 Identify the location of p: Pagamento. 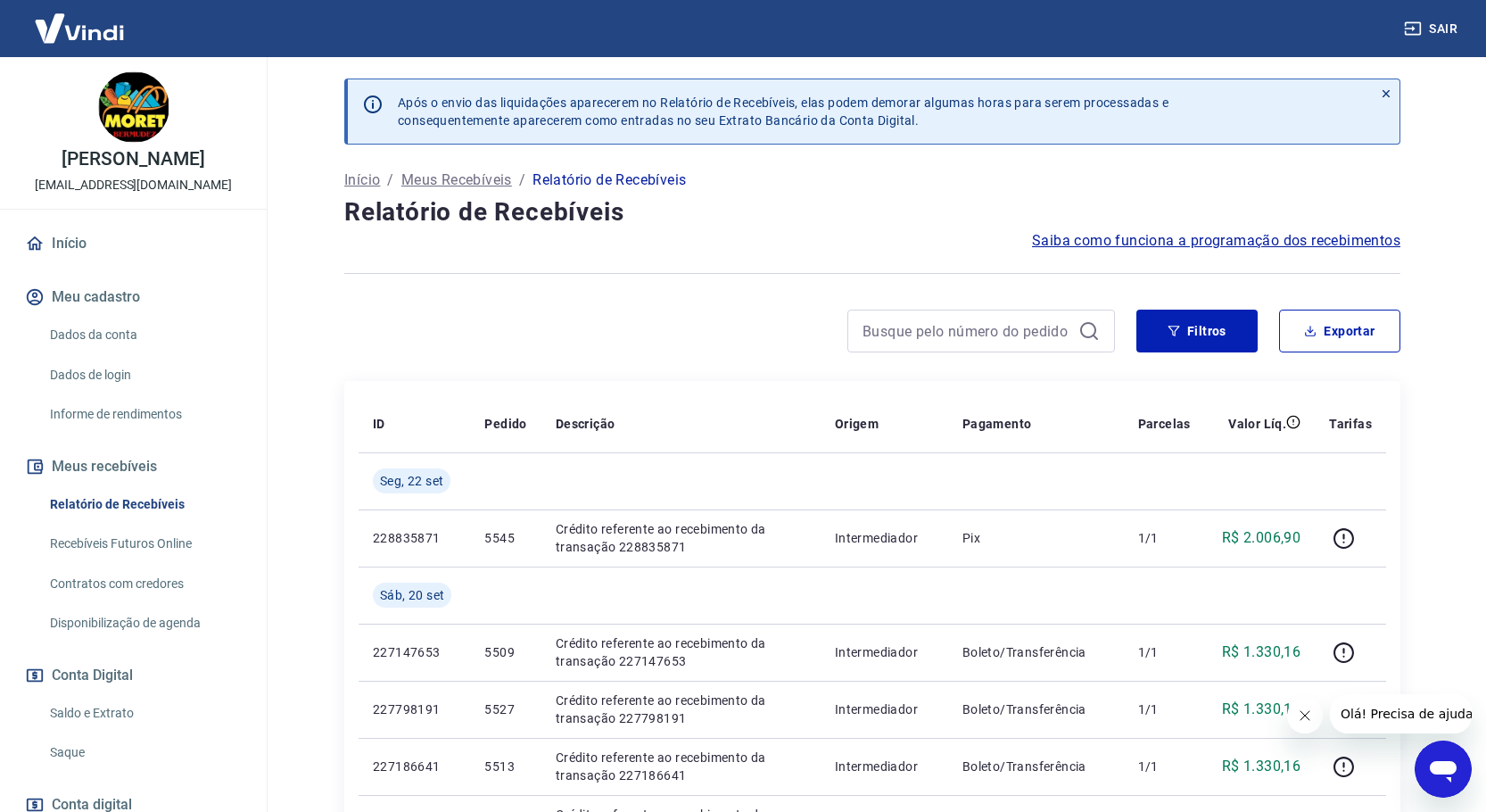
(998, 424).